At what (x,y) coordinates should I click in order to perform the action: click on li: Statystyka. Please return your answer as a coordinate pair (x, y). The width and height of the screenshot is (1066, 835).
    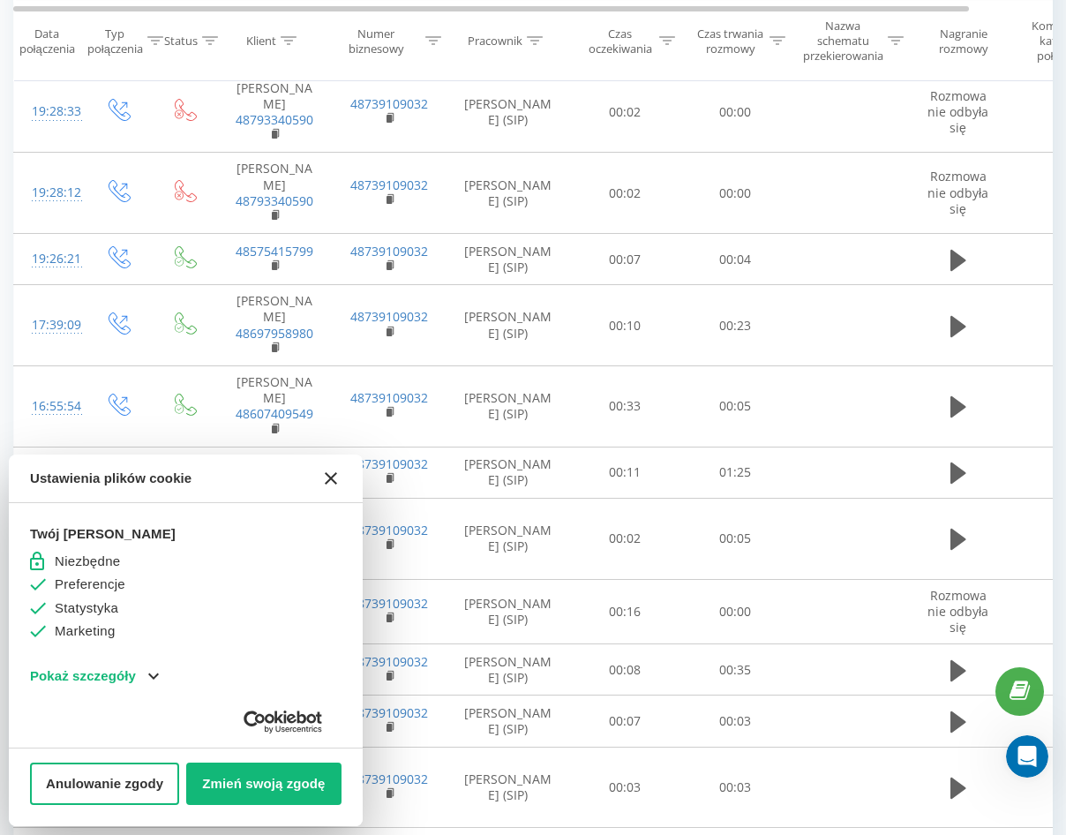
    Looking at the image, I should click on (185, 608).